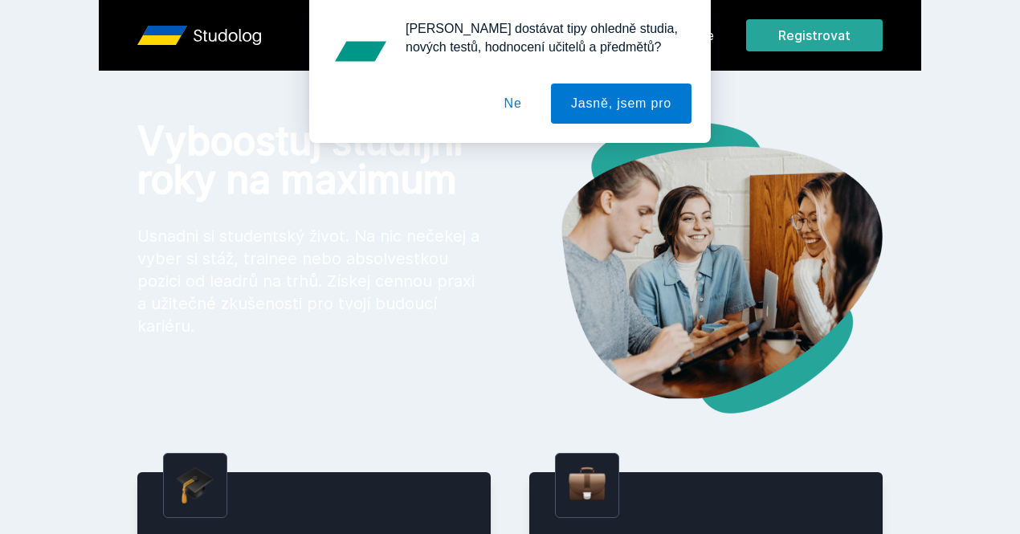 The image size is (1020, 534). What do you see at coordinates (513, 104) in the screenshot?
I see `button: Ne` at bounding box center [513, 104].